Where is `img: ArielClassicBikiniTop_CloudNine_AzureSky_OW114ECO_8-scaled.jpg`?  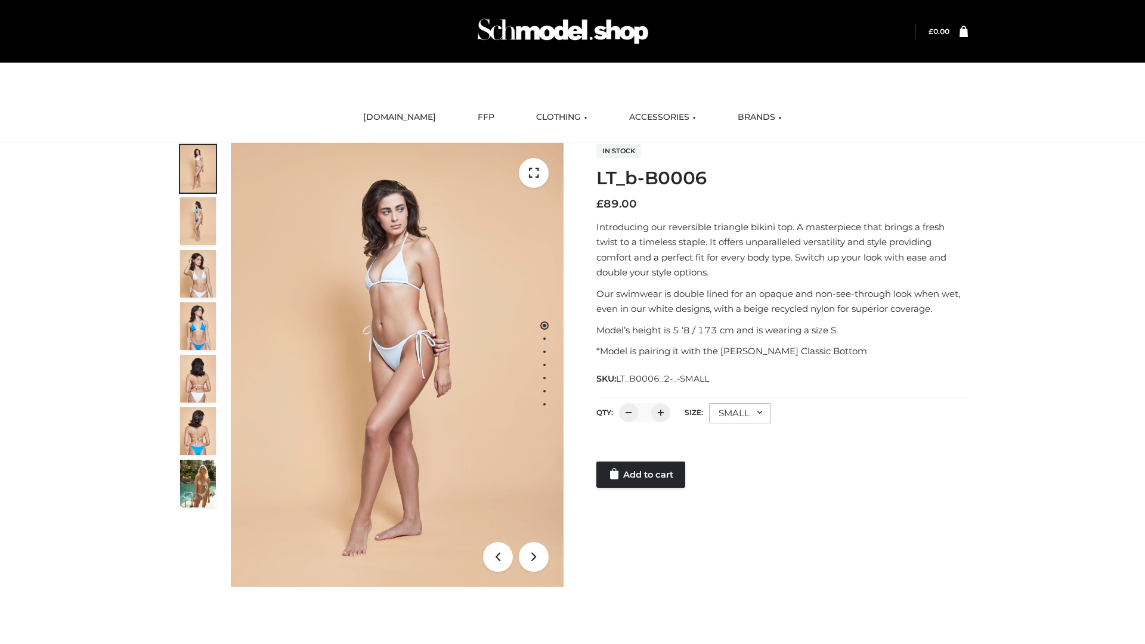 img: ArielClassicBikiniTop_CloudNine_AzureSky_OW114ECO_8-scaled.jpg is located at coordinates (198, 431).